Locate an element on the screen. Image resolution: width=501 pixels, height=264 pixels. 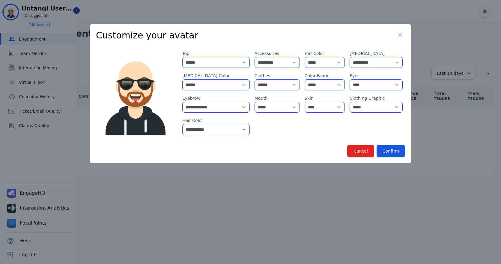
span: Hair Color is located at coordinates (216, 120).